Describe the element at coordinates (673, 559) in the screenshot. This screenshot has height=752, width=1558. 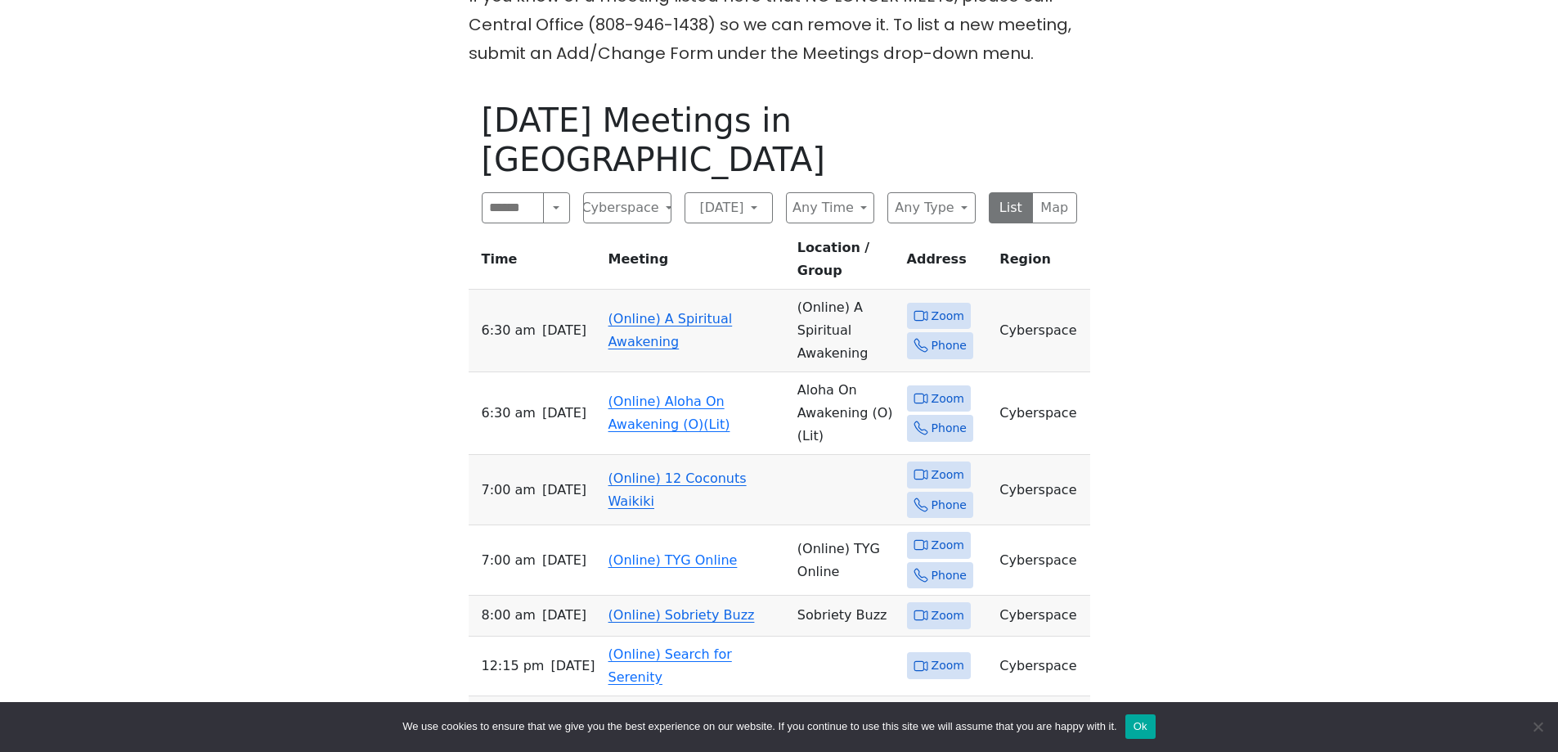
I see `a: (Online) TYG Online` at that location.